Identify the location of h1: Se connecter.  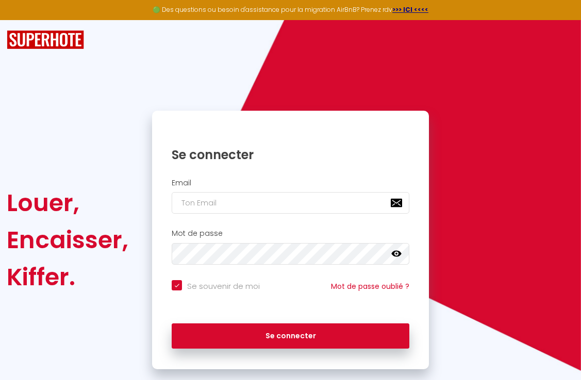
(290, 155).